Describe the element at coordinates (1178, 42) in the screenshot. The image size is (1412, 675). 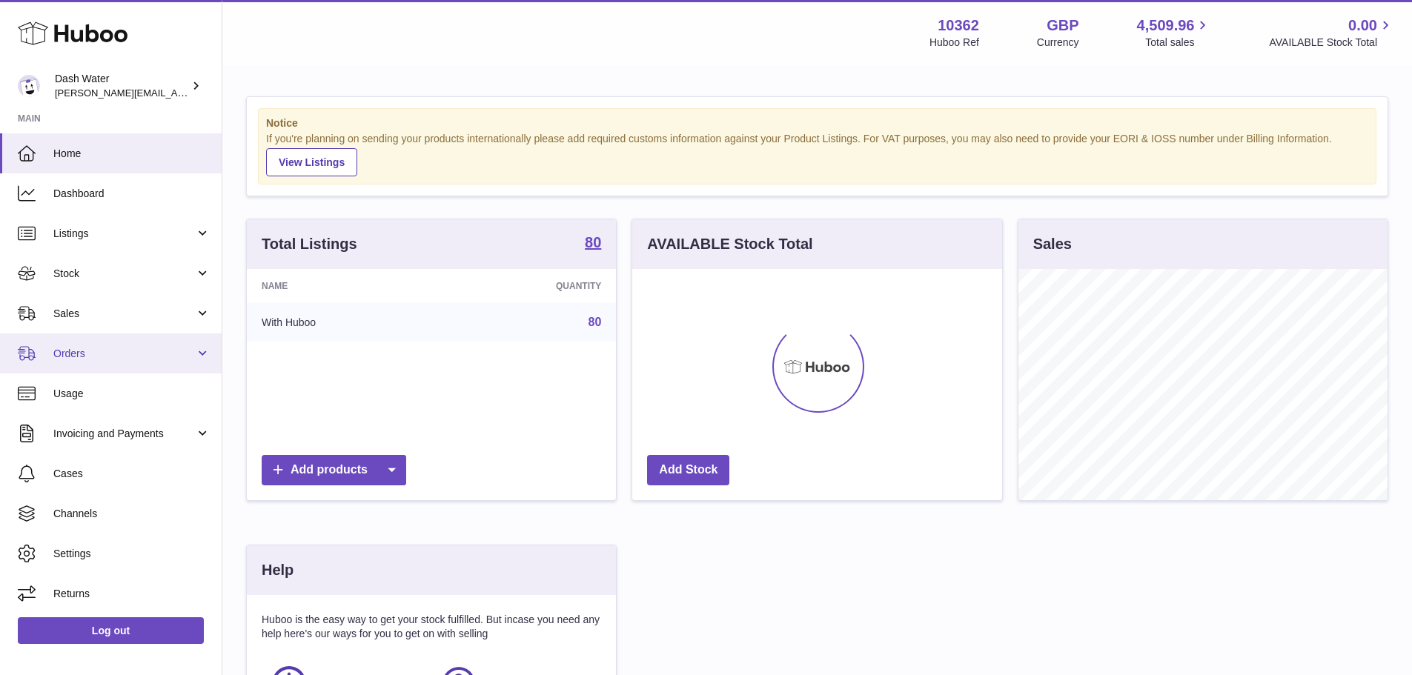
I see `span: Total sales` at that location.